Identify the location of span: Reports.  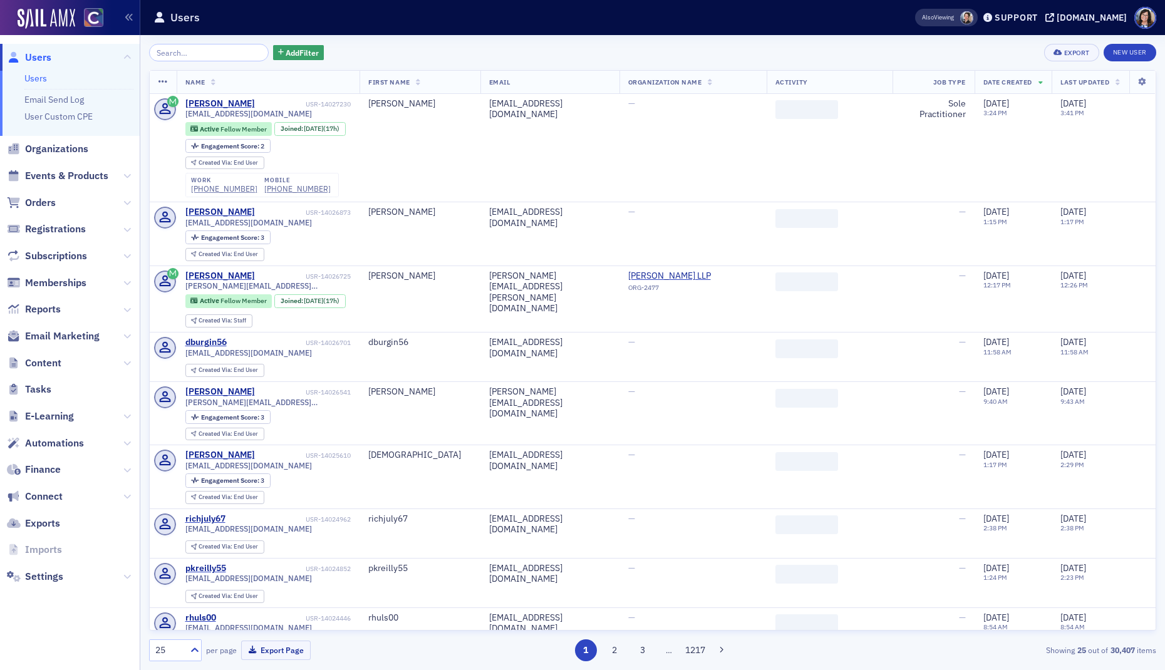
(43, 309).